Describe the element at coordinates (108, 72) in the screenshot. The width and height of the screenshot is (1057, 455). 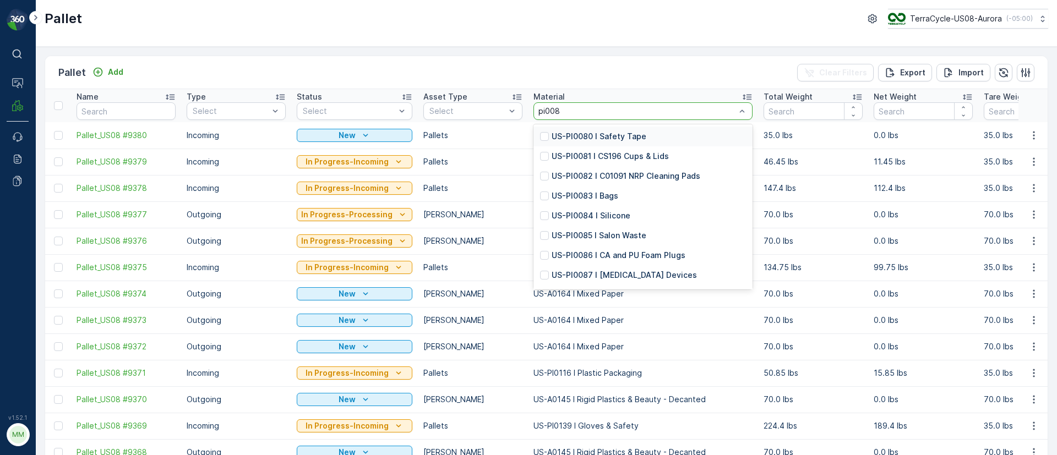
I see `button: Add` at that location.